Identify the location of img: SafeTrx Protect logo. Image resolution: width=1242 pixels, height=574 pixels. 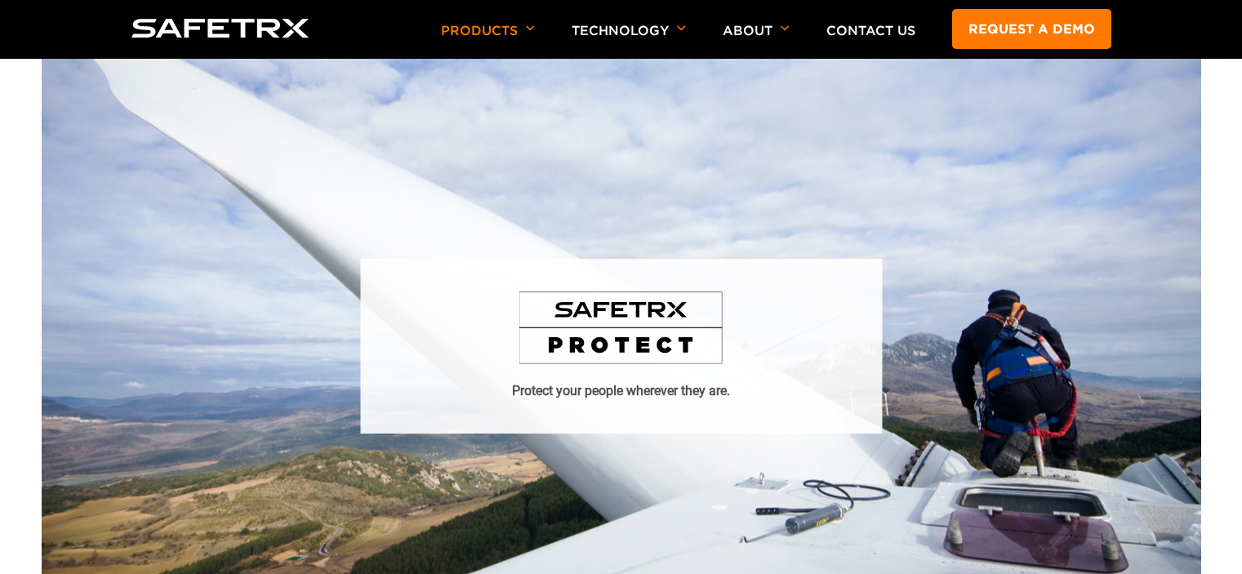
(622, 328).